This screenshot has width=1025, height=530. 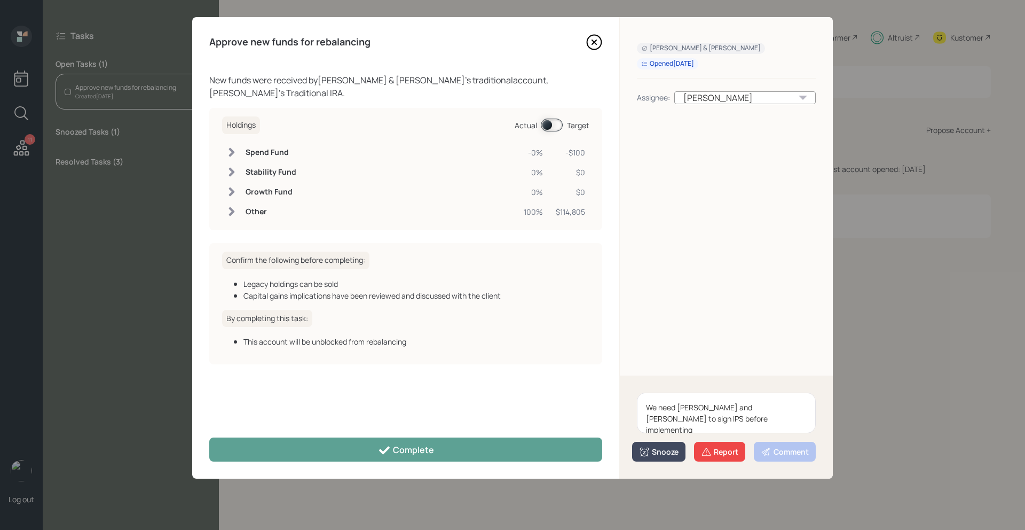 What do you see at coordinates (654, 97) in the screenshot?
I see `div: Assignee:` at bounding box center [654, 97].